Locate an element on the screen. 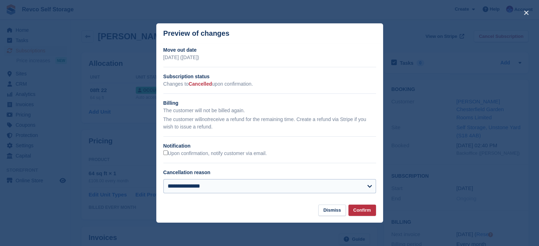  p: Preview of changes is located at coordinates (196, 33).